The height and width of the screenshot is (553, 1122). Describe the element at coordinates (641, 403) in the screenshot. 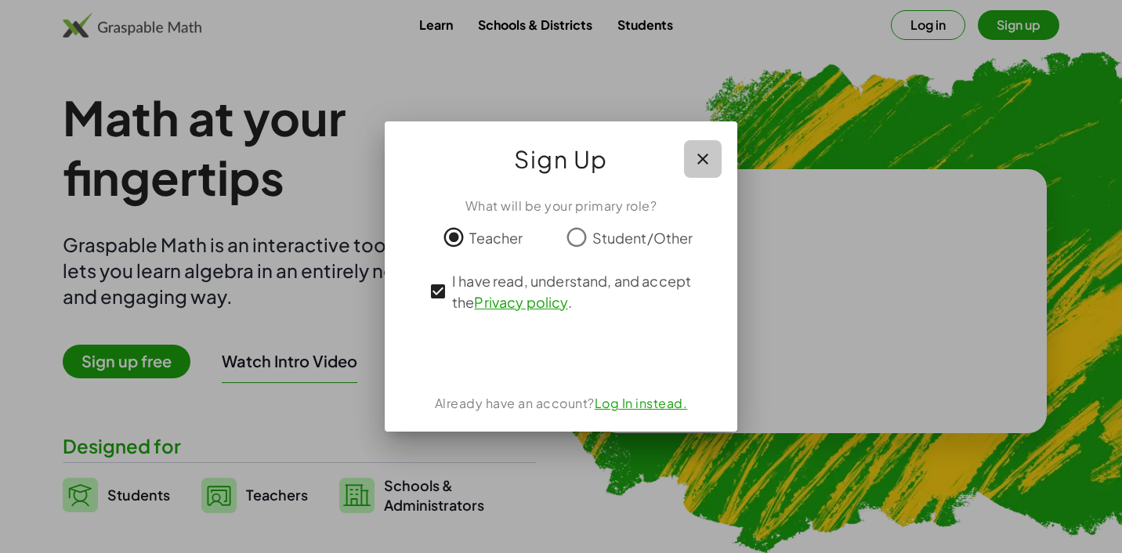

I see `a: Log In instead.` at that location.